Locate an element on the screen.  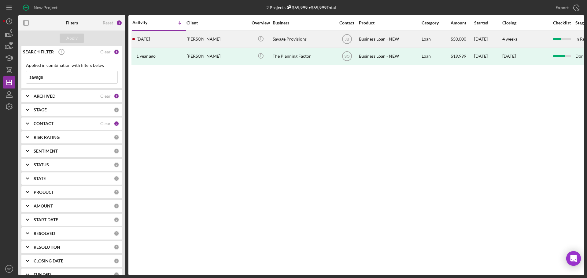
b: RESOLVED is located at coordinates (44, 234).